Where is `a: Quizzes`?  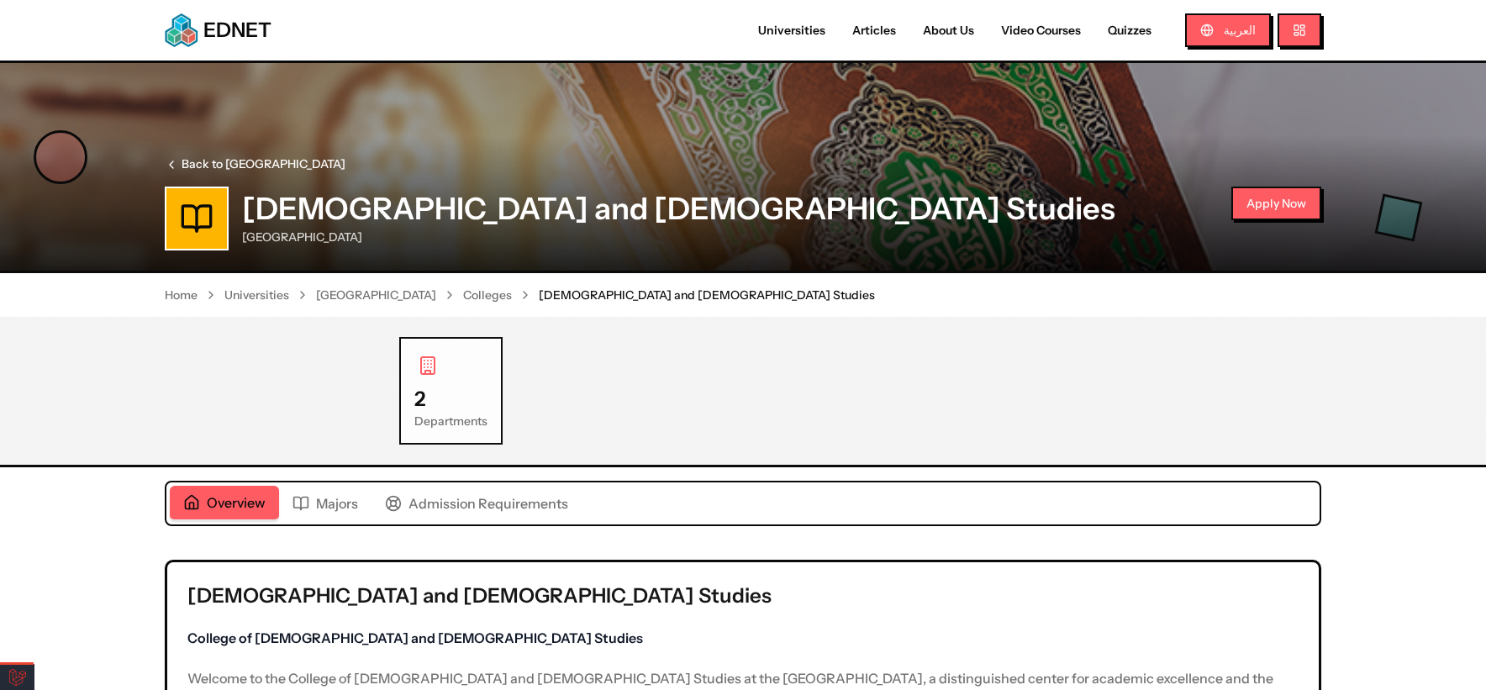
a: Quizzes is located at coordinates (1130, 30).